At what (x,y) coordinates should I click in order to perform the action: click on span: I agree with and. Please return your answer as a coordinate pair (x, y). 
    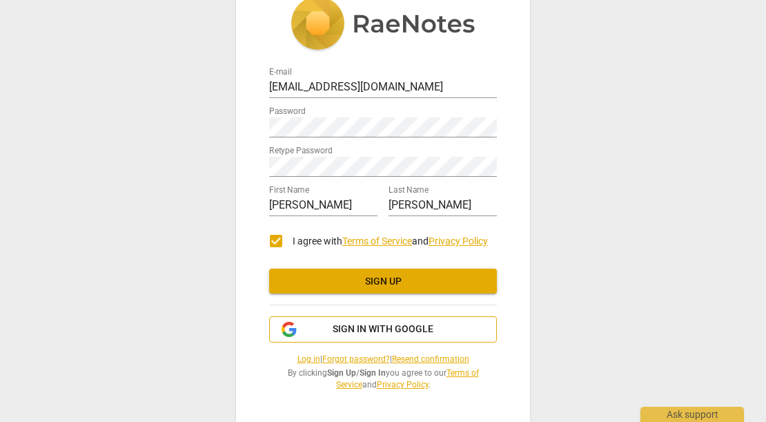
    Looking at the image, I should click on (390, 241).